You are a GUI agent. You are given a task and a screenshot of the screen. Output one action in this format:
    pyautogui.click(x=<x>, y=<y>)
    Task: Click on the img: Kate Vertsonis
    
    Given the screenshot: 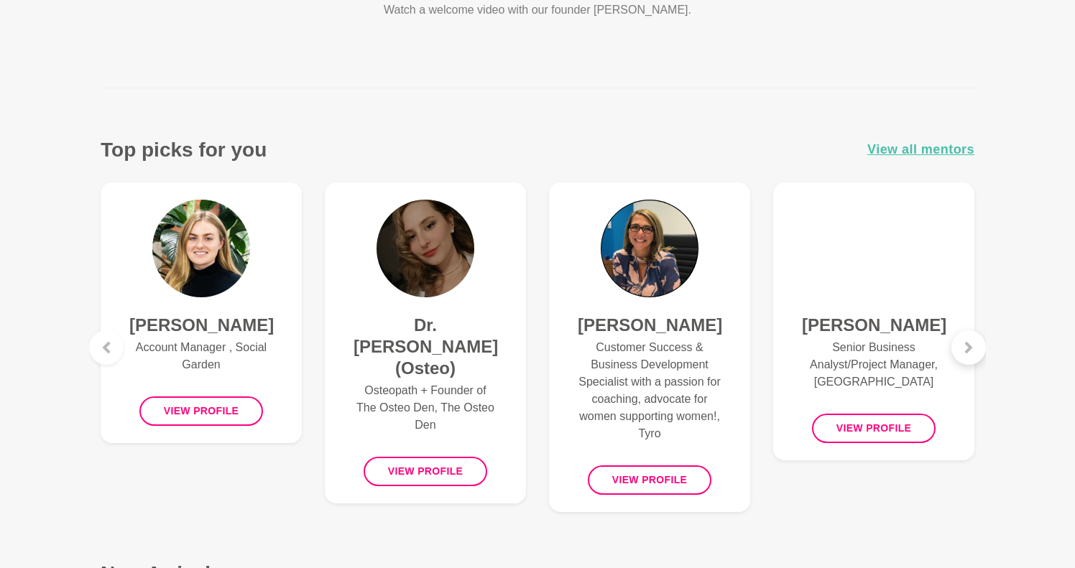 What is the action you would take?
    pyautogui.click(x=650, y=249)
    